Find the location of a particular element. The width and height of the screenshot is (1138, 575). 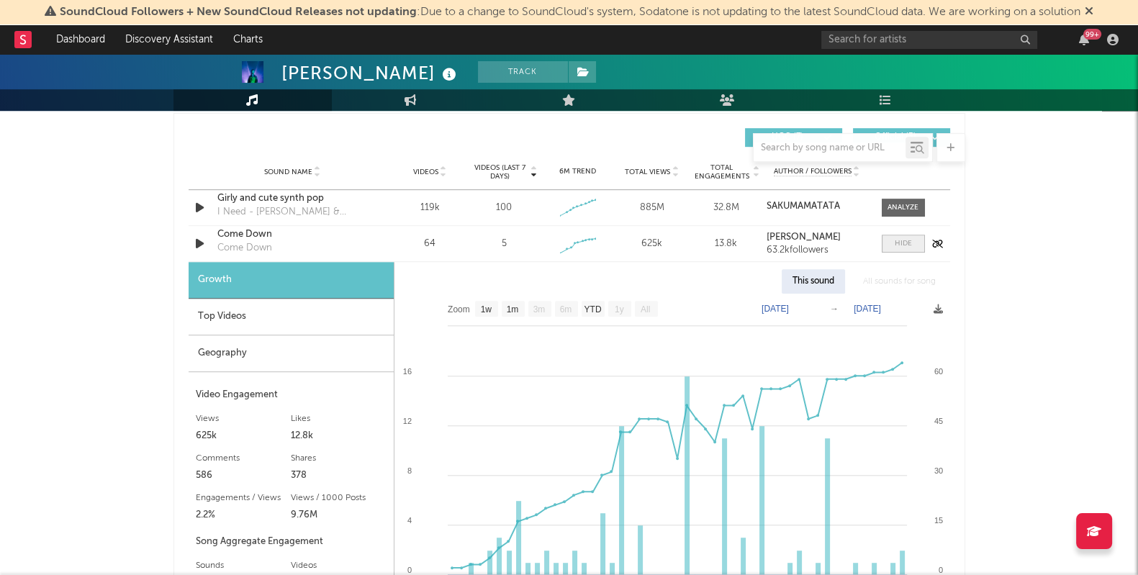

span: Total Engagements is located at coordinates (721, 172).